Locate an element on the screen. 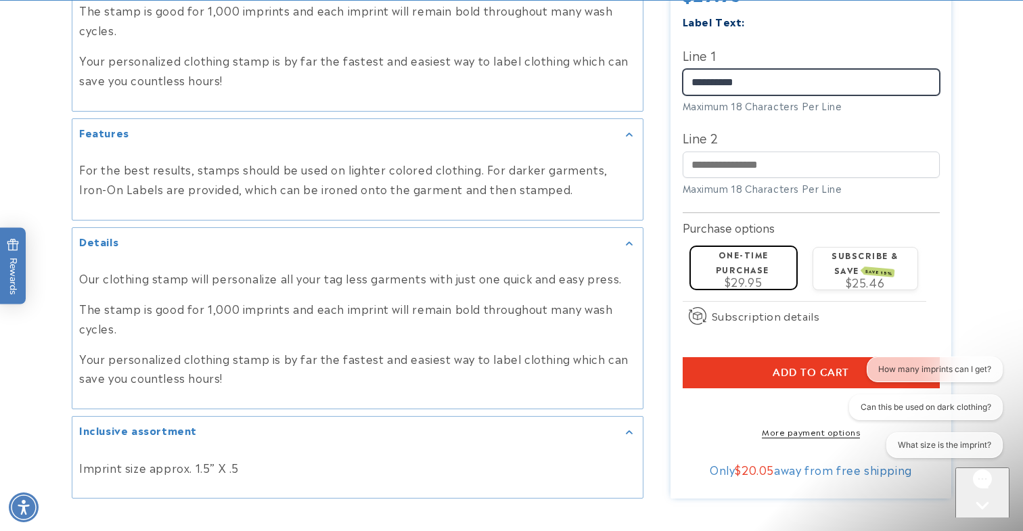 The width and height of the screenshot is (1023, 531). span: $29.95 is located at coordinates (744, 282).